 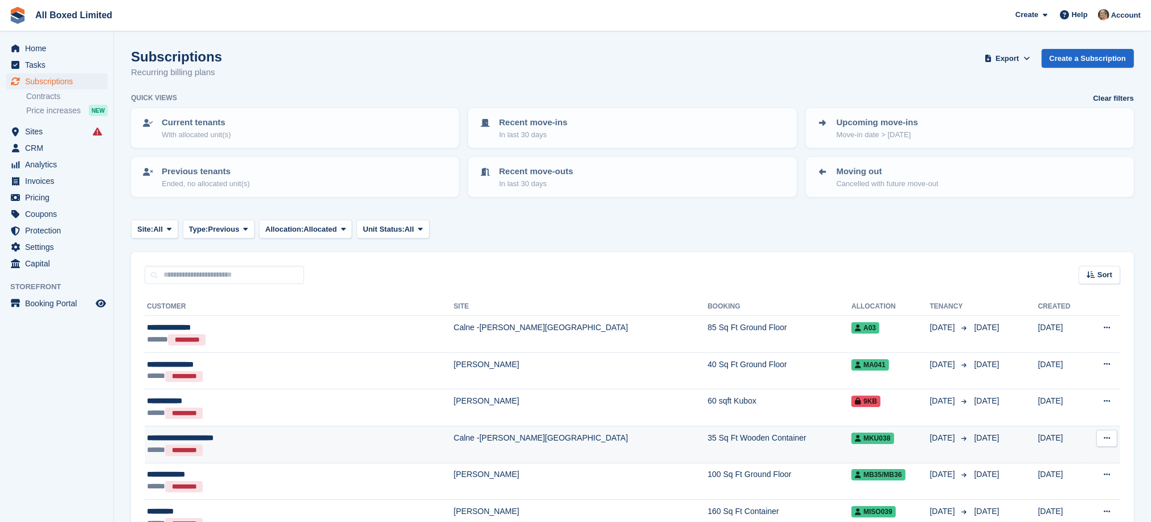 What do you see at coordinates (295, 128) in the screenshot?
I see `a: Current tenants With allocated unit(s)` at bounding box center [295, 128].